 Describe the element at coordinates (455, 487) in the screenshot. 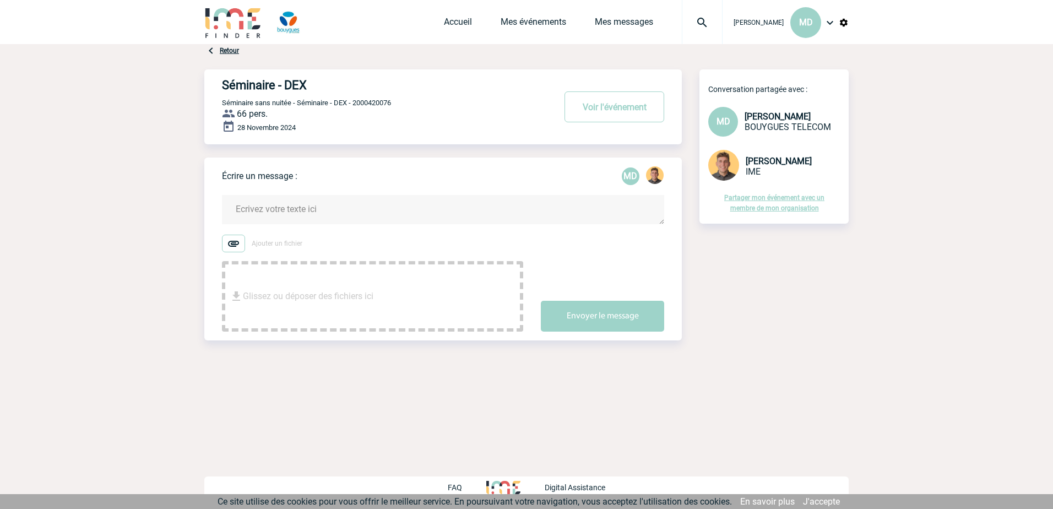

I see `p: FAQ` at that location.